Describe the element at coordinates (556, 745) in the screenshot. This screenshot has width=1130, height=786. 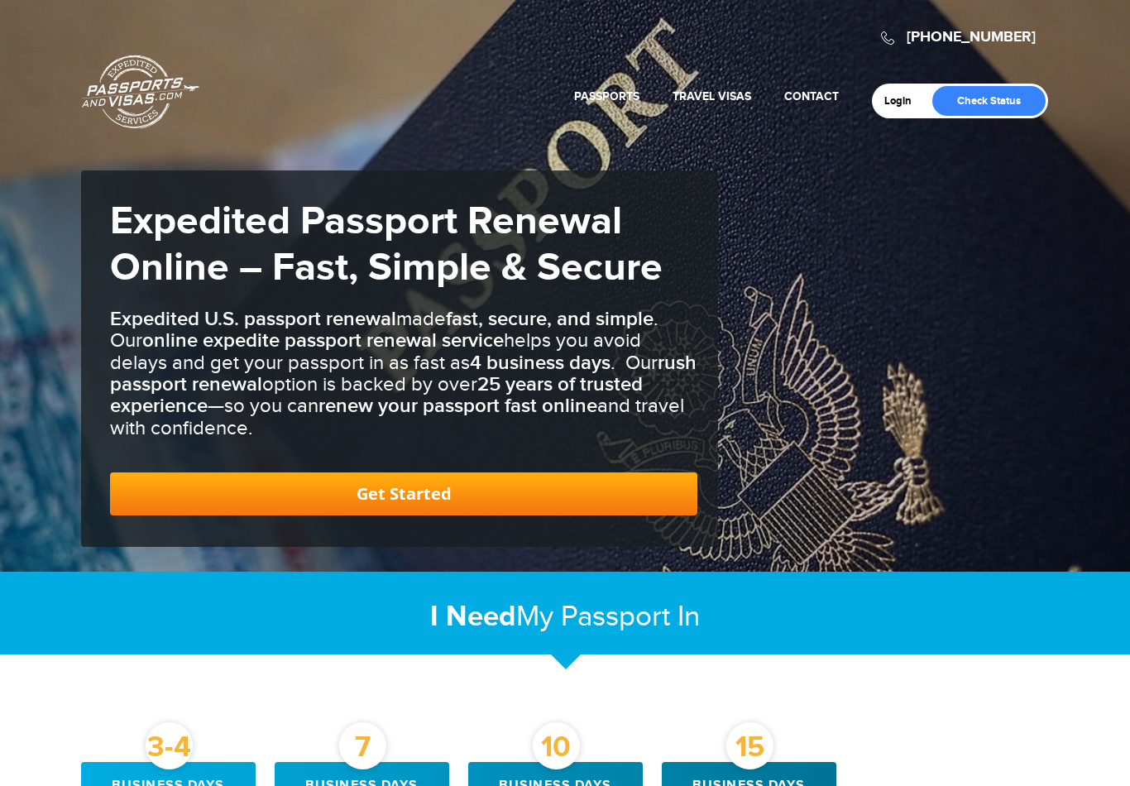
I see `div: 10` at that location.